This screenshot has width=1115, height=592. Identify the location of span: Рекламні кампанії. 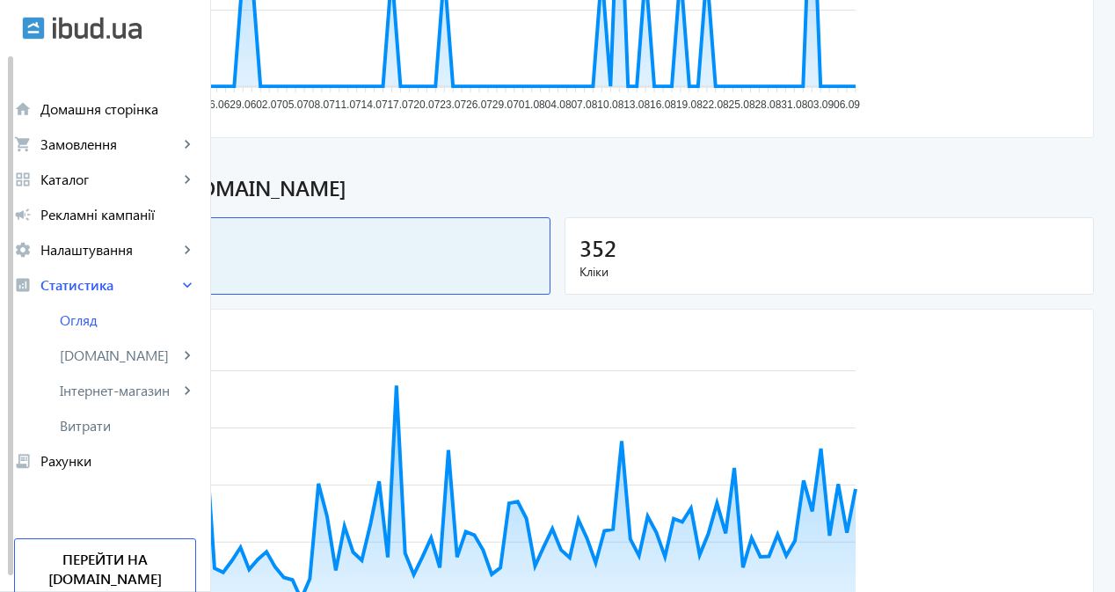
(118, 215).